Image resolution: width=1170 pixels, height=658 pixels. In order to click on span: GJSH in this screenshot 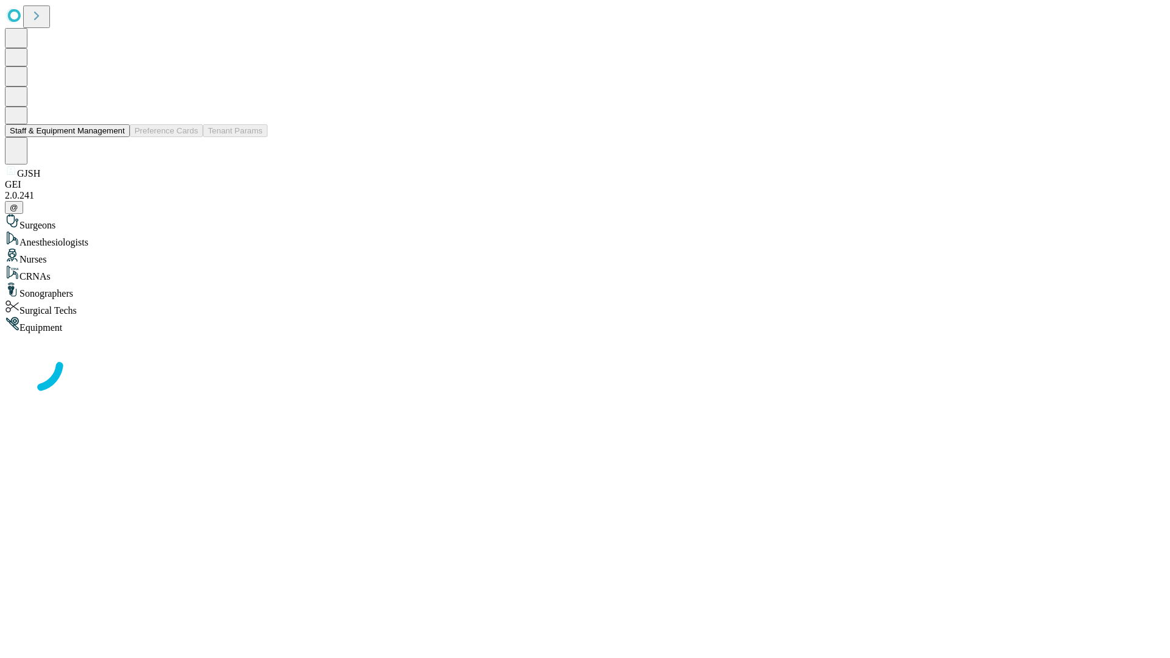, I will do `click(29, 173)`.